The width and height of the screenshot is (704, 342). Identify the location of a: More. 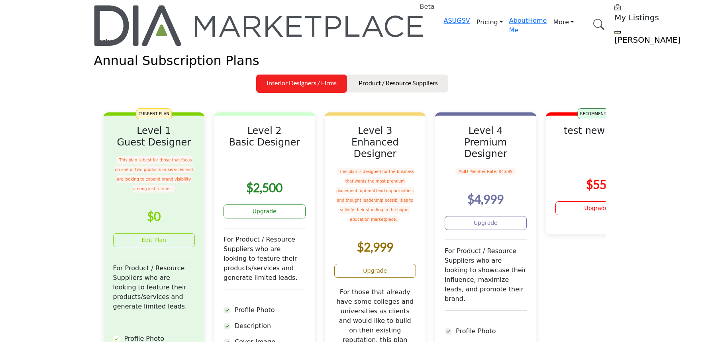
(563, 22).